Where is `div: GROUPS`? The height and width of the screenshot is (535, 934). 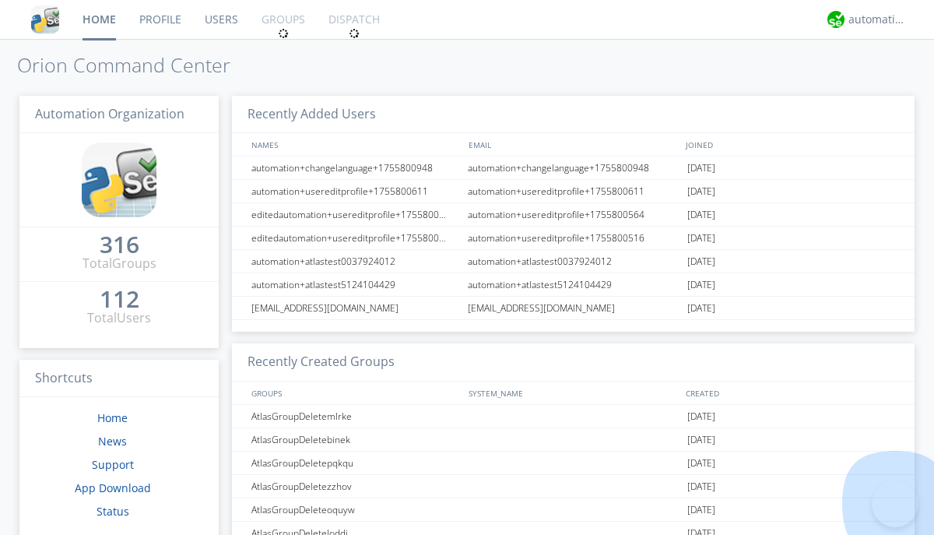
div: GROUPS is located at coordinates (354, 392).